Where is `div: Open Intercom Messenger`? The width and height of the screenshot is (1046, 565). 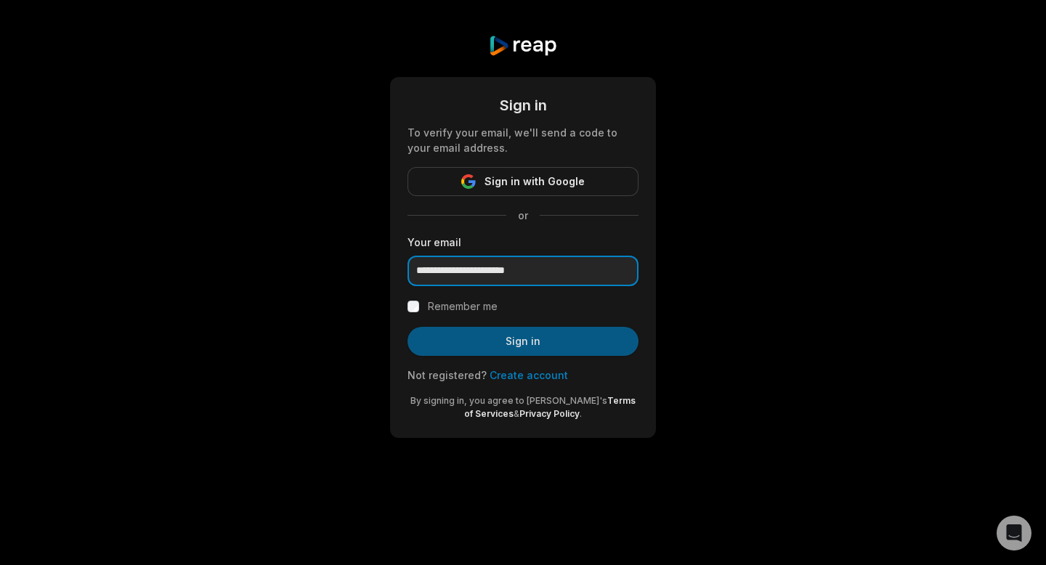 div: Open Intercom Messenger is located at coordinates (1014, 533).